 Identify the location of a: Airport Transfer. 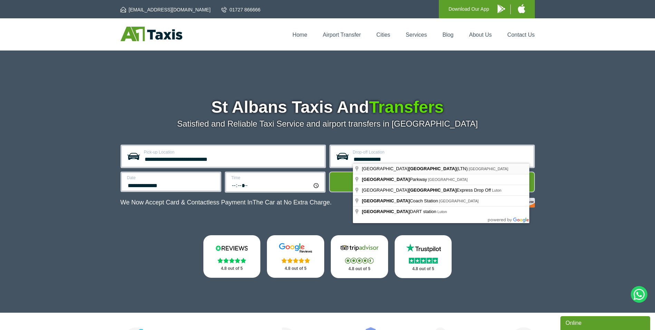
(342, 35).